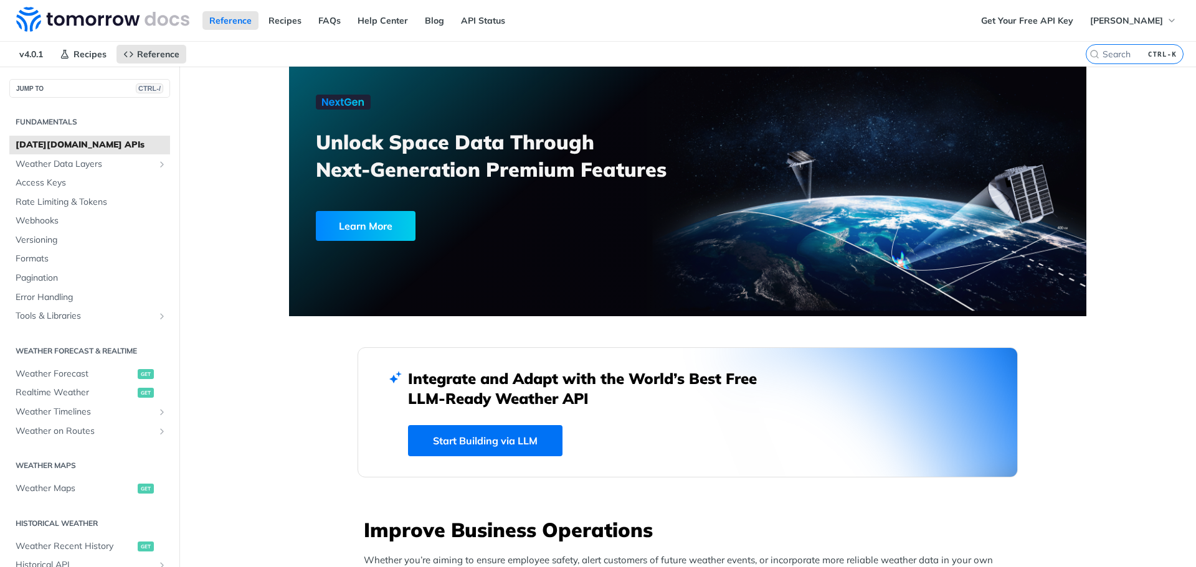 This screenshot has height=567, width=1196. Describe the element at coordinates (162, 316) in the screenshot. I see `button: Show subpages for Tools & Libraries` at that location.